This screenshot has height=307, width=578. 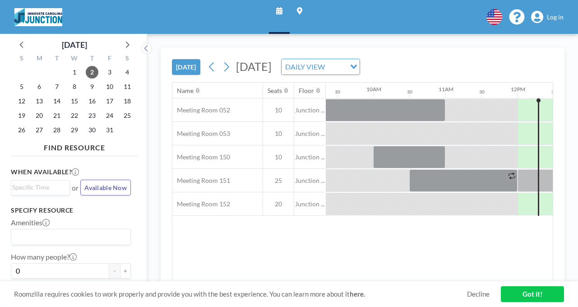 What do you see at coordinates (478, 294) in the screenshot?
I see `a: Decline` at bounding box center [478, 294].